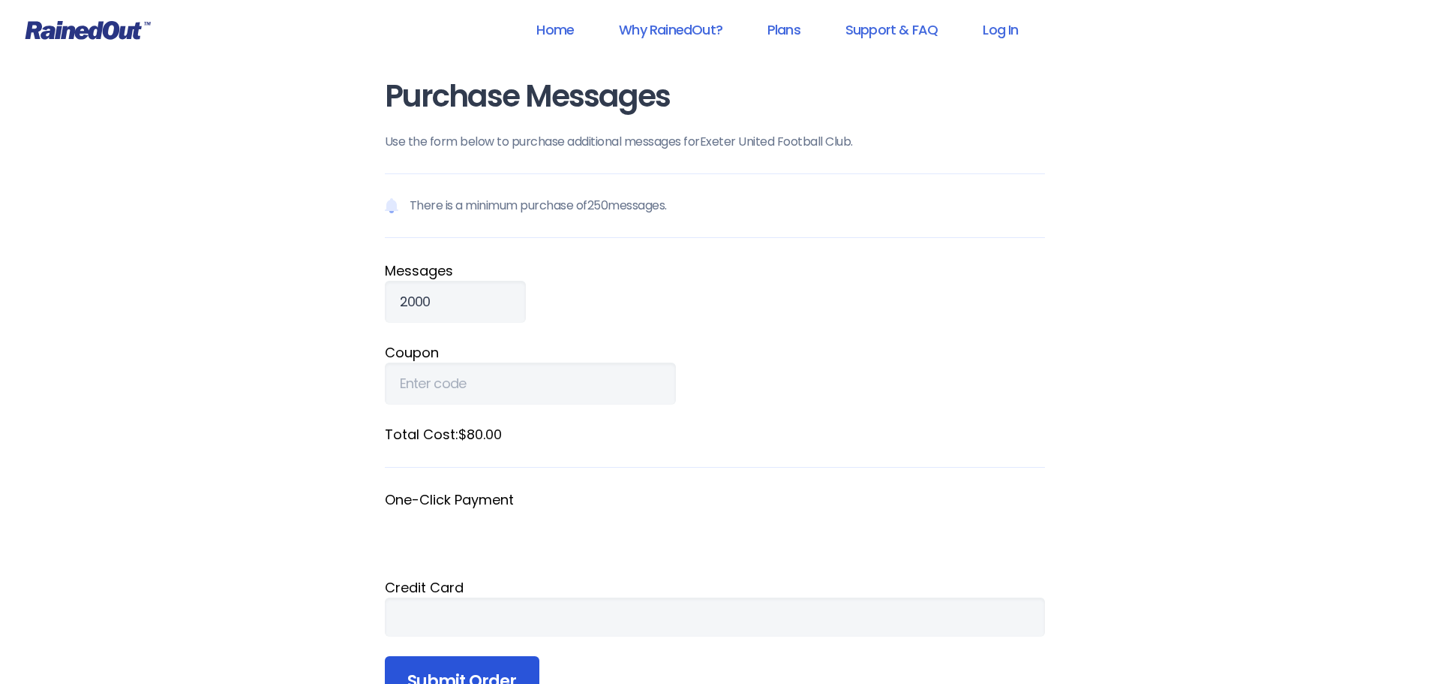 This screenshot has height=684, width=1429. What do you see at coordinates (531, 383) in the screenshot?
I see `input: Enter code` at bounding box center [531, 383].